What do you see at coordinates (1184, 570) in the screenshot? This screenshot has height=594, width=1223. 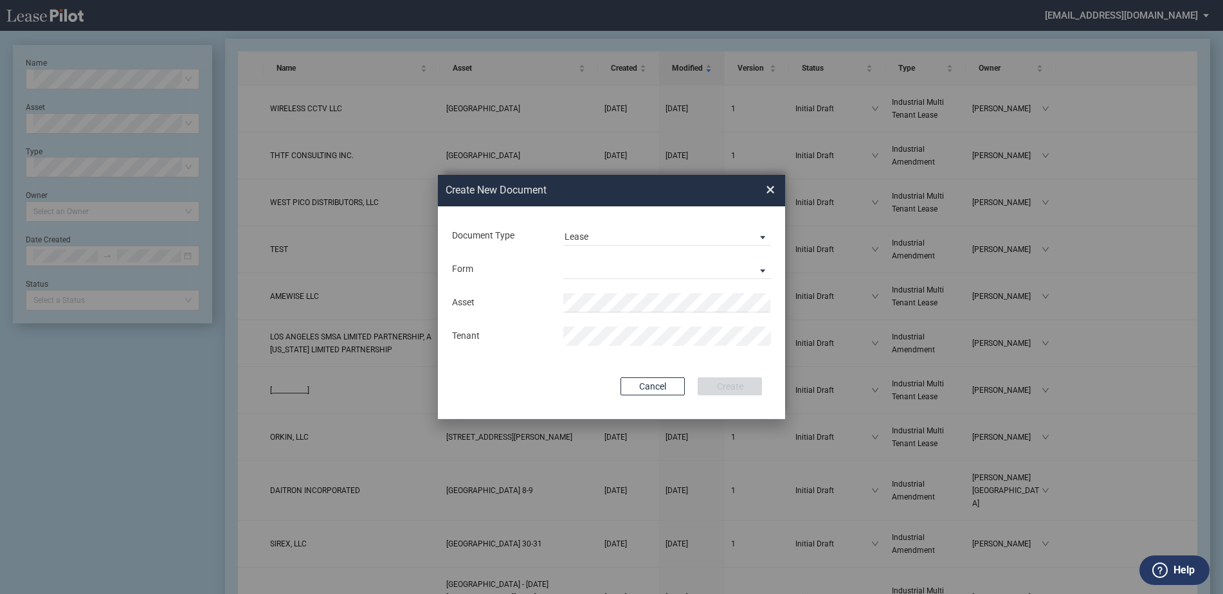 I see `label: Help` at bounding box center [1184, 570].